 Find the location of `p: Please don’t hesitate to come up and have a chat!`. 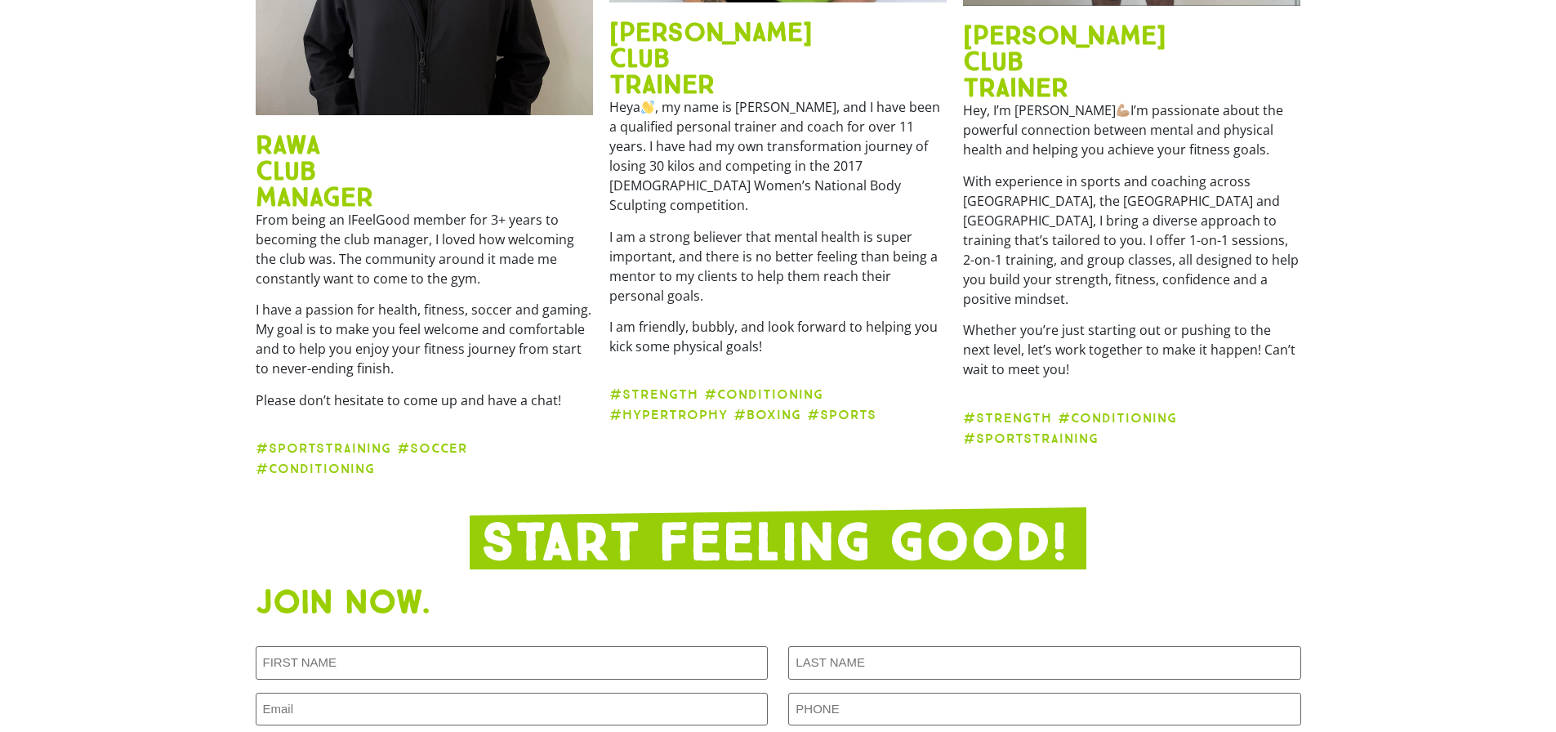

p: Please don’t hesitate to come up and have a chat! is located at coordinates (424, 400).